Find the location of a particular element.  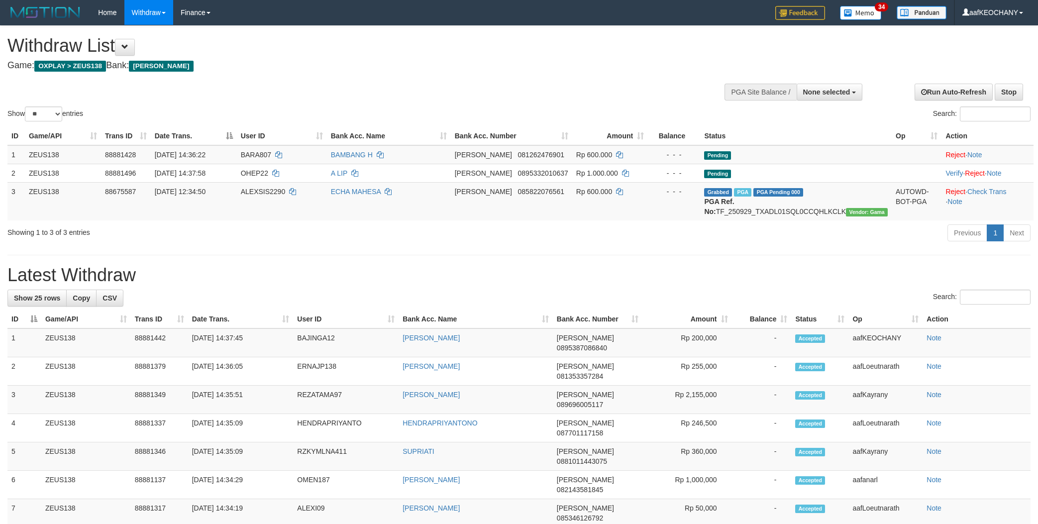

span: CSV is located at coordinates (109, 298).